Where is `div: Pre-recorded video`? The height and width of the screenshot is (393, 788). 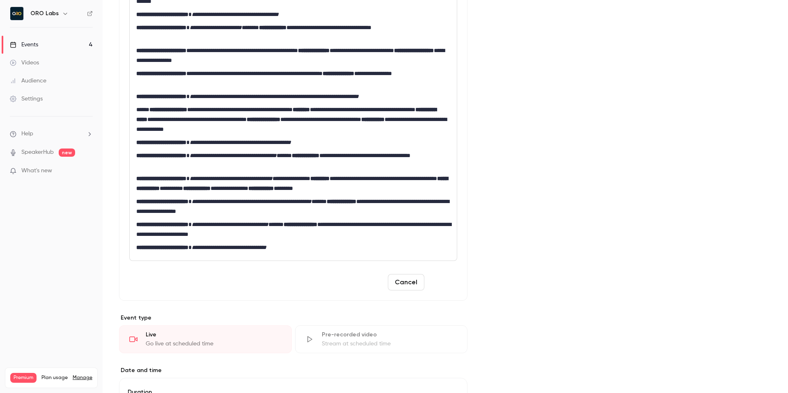 div: Pre-recorded video is located at coordinates (389, 335).